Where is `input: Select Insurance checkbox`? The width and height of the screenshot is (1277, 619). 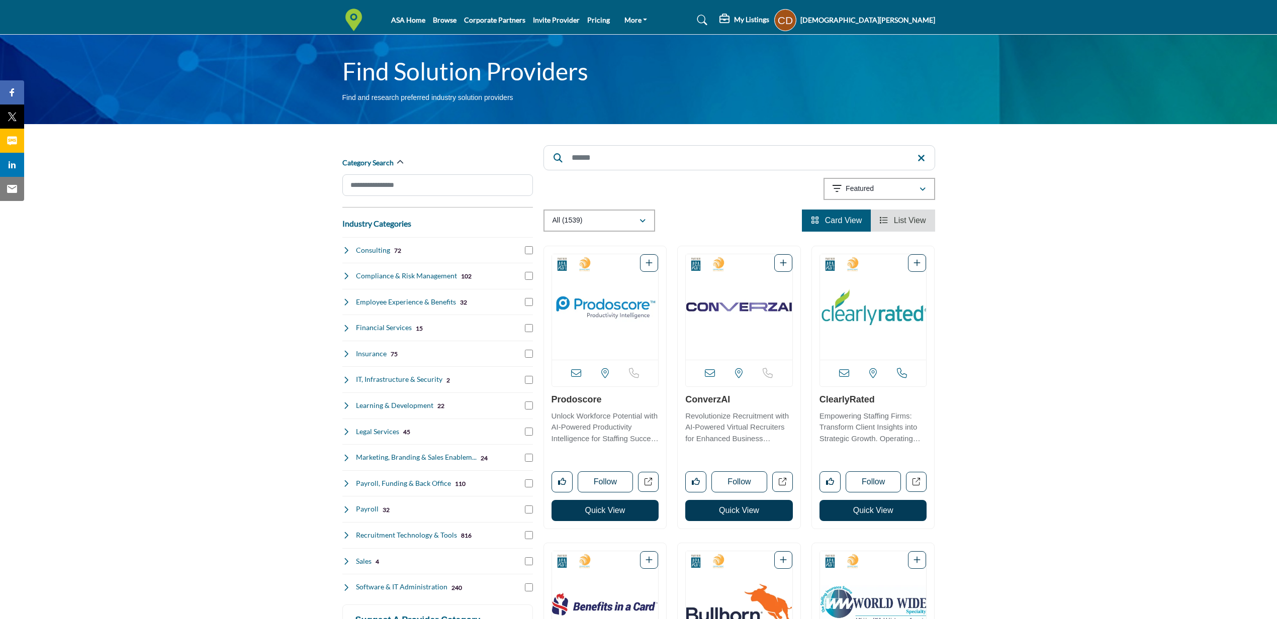
input: Select Insurance checkbox is located at coordinates (529, 354).